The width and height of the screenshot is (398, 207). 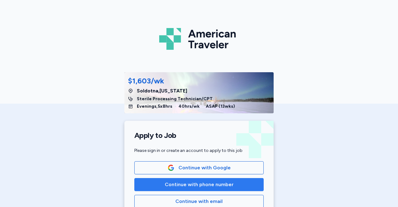 What do you see at coordinates (154, 106) in the screenshot?
I see `span: Evenings , 5 x 8 hrs` at bounding box center [154, 106].